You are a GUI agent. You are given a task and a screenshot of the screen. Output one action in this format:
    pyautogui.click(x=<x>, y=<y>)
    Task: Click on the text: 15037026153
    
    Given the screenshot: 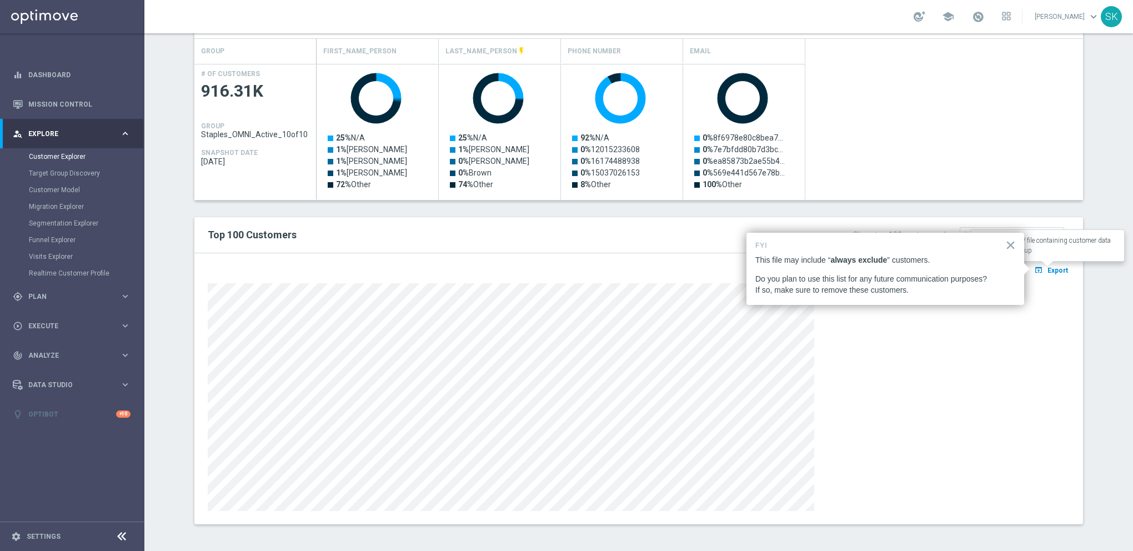 What is the action you would take?
    pyautogui.click(x=610, y=173)
    